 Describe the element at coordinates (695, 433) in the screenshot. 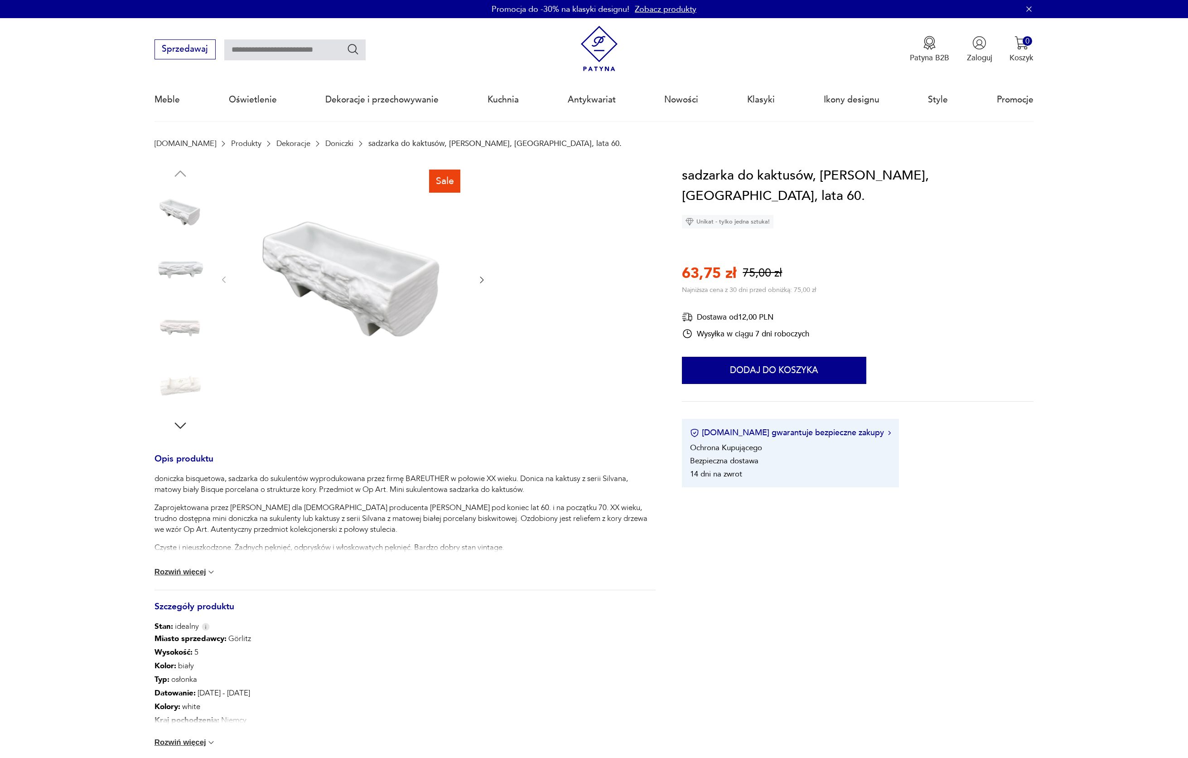

I see `img: Ikona certyfikatu` at that location.